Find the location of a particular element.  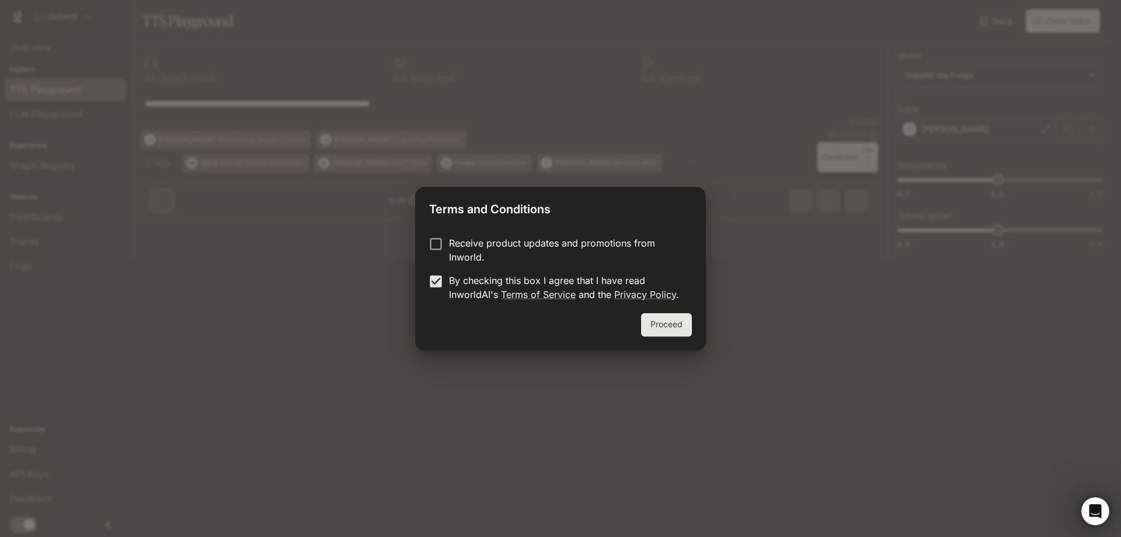

button: Proceed is located at coordinates (666, 325).